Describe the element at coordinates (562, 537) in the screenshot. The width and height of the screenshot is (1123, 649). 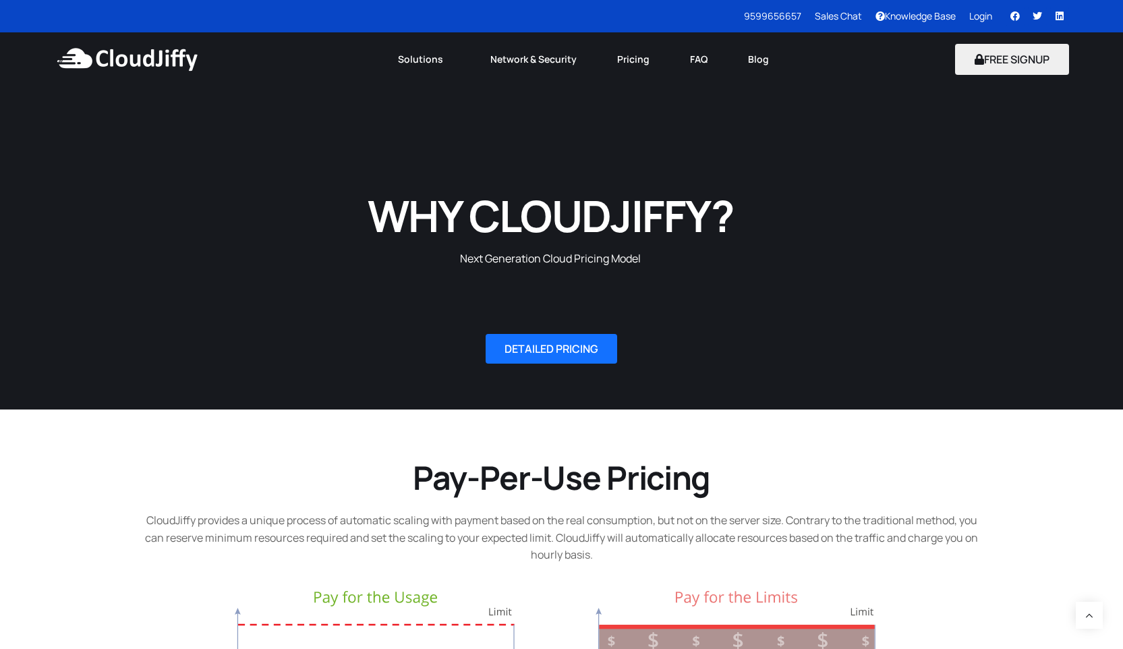
I see `p: CloudJiffy provides a unique process of automatic scaling with payment based on the real consumpt...` at that location.